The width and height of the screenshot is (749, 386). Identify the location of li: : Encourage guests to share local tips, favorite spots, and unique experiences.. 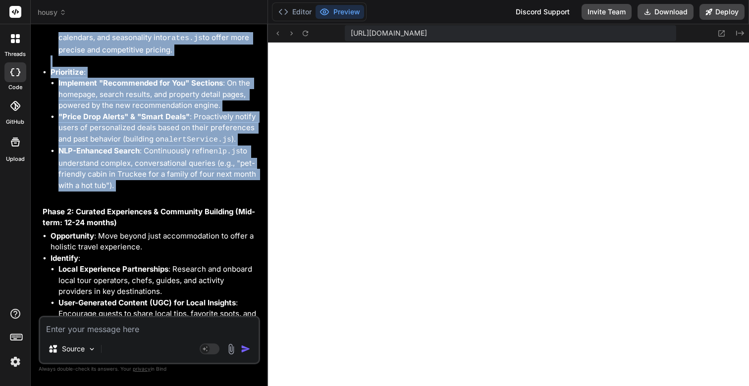
(158, 315).